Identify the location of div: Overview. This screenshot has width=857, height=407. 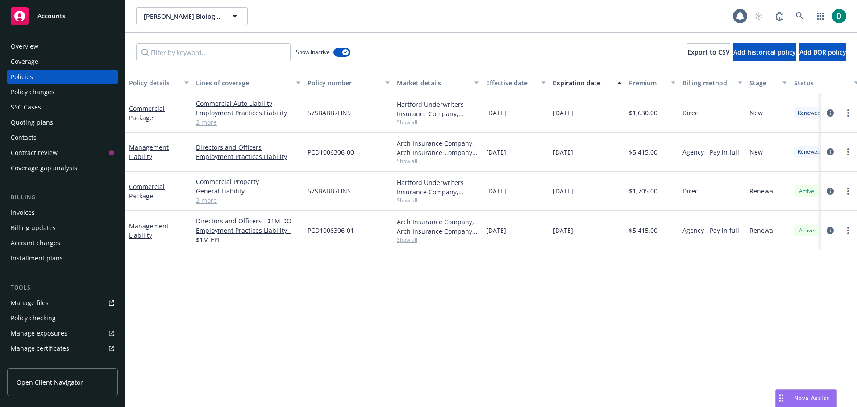
(25, 46).